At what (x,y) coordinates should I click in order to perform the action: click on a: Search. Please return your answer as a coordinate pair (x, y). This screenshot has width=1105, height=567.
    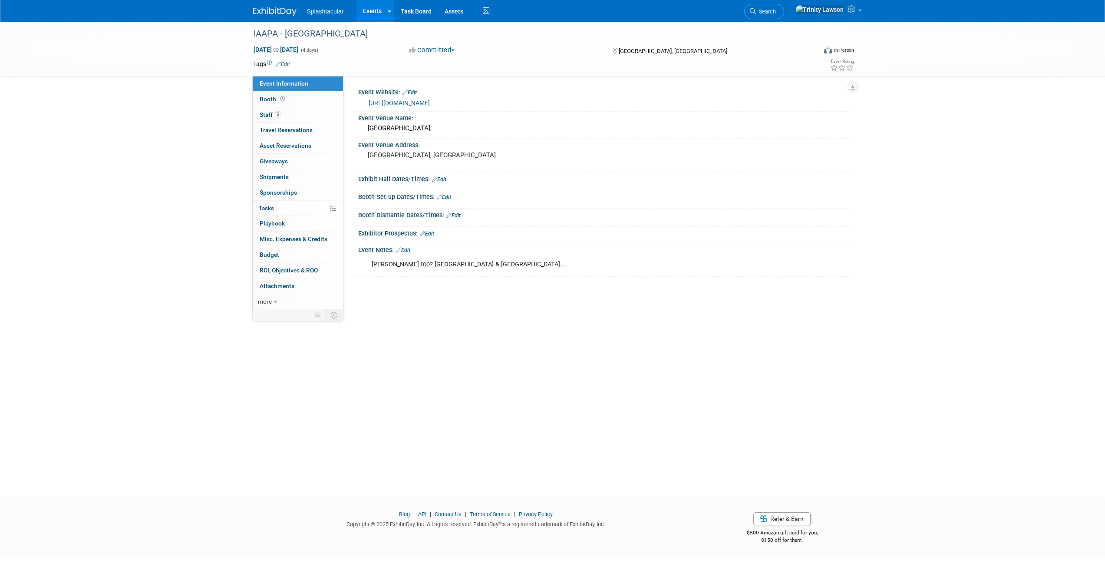
    Looking at the image, I should click on (764, 11).